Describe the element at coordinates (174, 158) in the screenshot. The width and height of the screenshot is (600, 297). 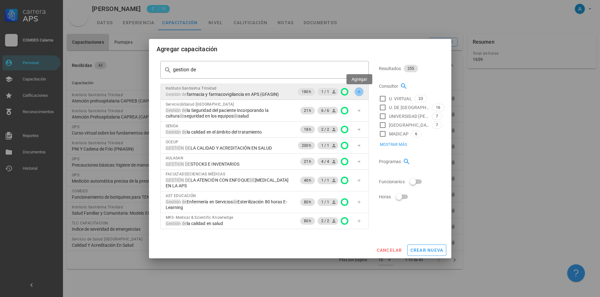
I see `span: AULASAN` at that location.